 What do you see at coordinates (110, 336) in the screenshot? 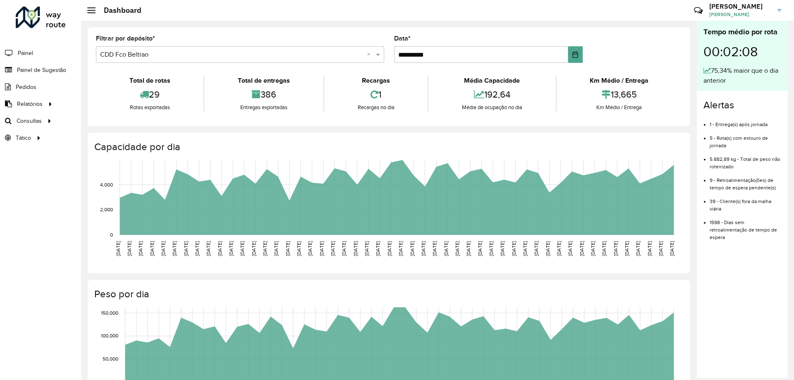
I see `text: 100,000` at bounding box center [110, 336].